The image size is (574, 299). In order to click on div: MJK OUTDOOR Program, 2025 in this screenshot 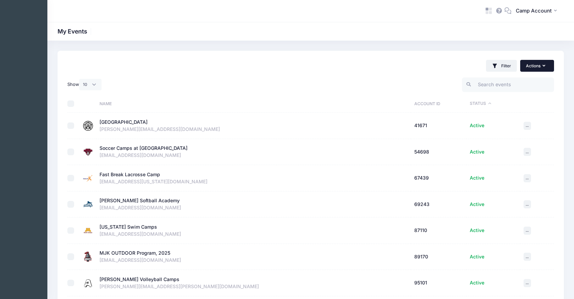, I will do `click(135, 253)`.